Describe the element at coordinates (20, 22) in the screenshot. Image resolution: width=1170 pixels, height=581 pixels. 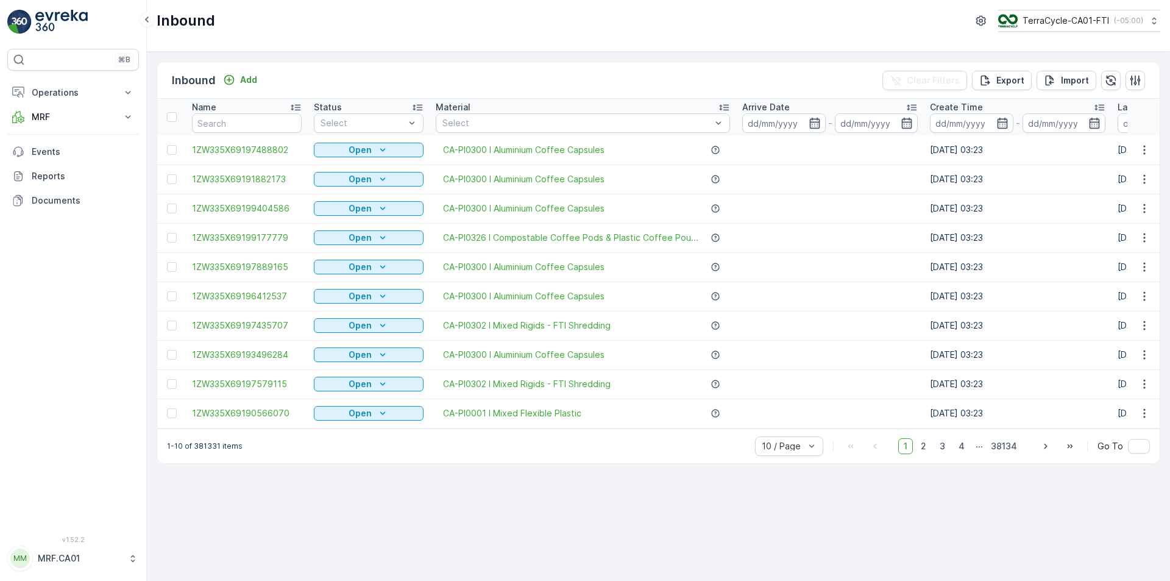
I see `img: logo` at that location.